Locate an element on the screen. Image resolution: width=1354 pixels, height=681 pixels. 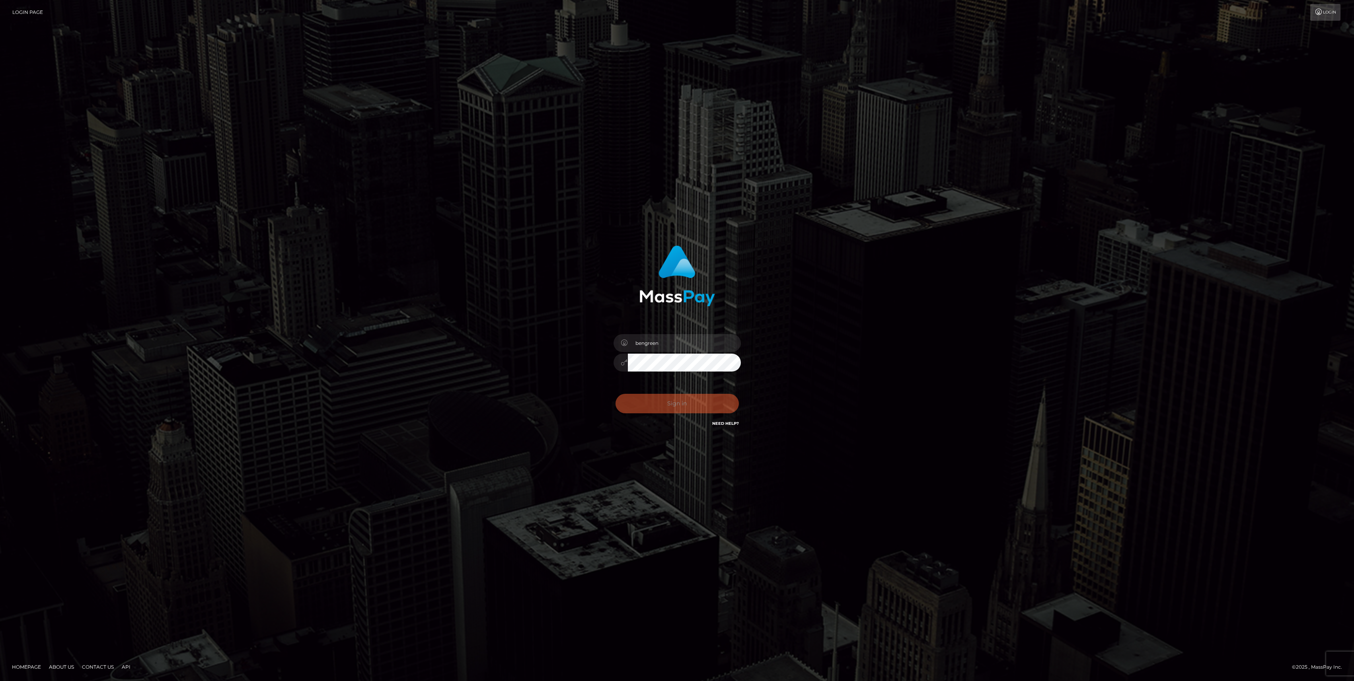
div: © 2025 , MassPay Inc. is located at coordinates (1320, 667).